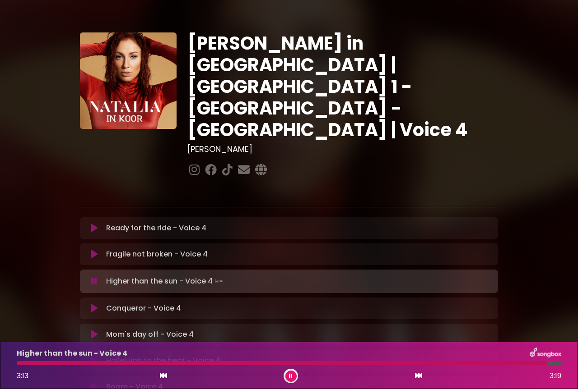  I want to click on span: 3:19, so click(555, 376).